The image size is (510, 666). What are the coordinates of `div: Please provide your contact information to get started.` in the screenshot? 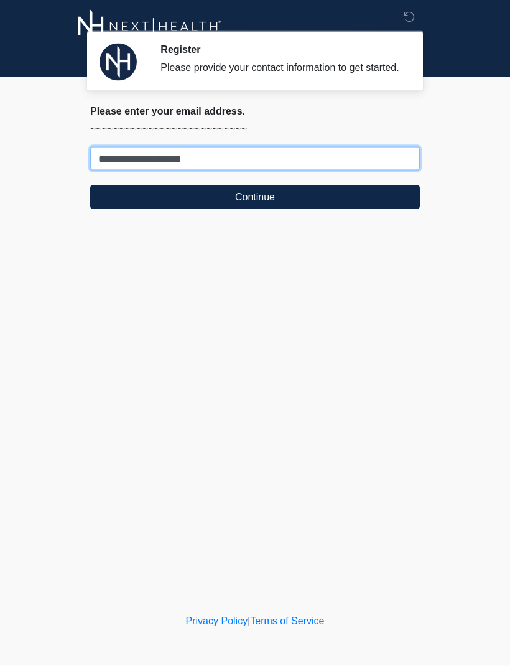 It's located at (281, 68).